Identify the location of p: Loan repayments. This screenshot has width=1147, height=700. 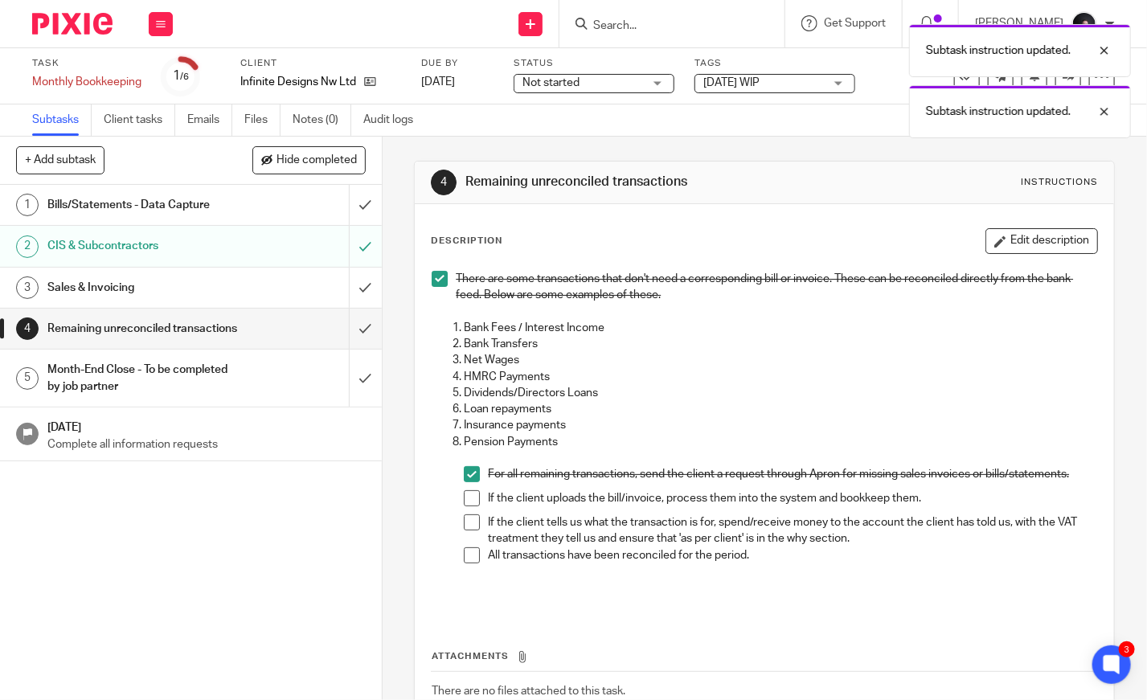
(781, 409).